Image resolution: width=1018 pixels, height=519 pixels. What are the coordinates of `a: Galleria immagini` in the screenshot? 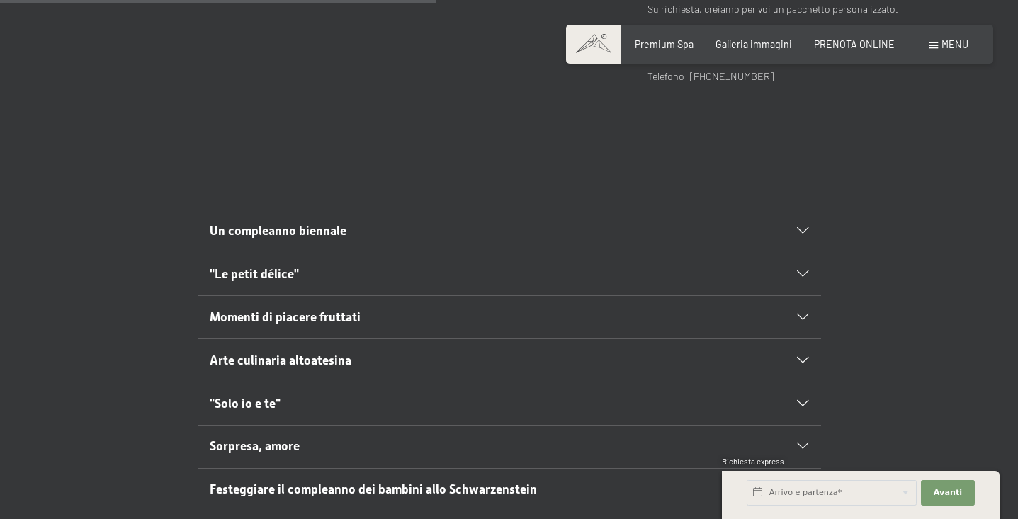 It's located at (754, 44).